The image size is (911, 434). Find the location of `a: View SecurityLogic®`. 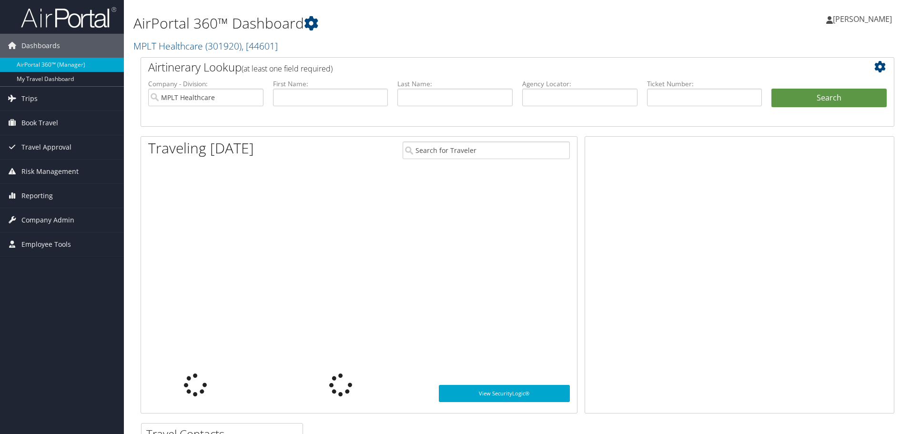

a: View SecurityLogic® is located at coordinates (504, 394).